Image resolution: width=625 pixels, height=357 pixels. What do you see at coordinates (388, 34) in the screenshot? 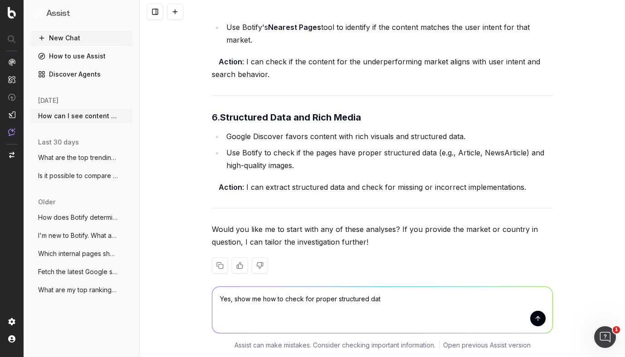
I see `li: Use Botify's tool to identify if the content matches the user intent for that market.` at bounding box center [388, 34].